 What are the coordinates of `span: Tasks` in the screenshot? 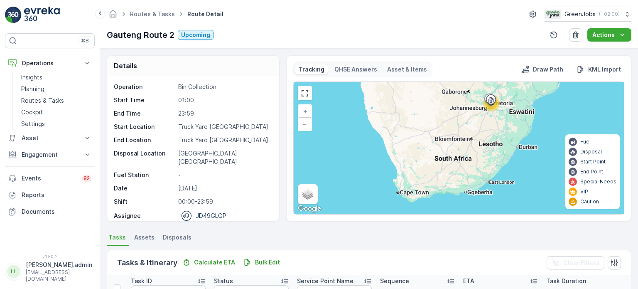 It's located at (117, 237).